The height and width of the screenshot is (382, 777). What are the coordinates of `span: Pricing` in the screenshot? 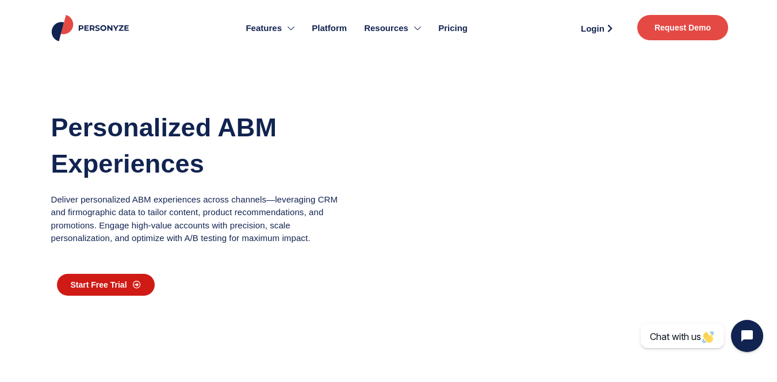 It's located at (453, 28).